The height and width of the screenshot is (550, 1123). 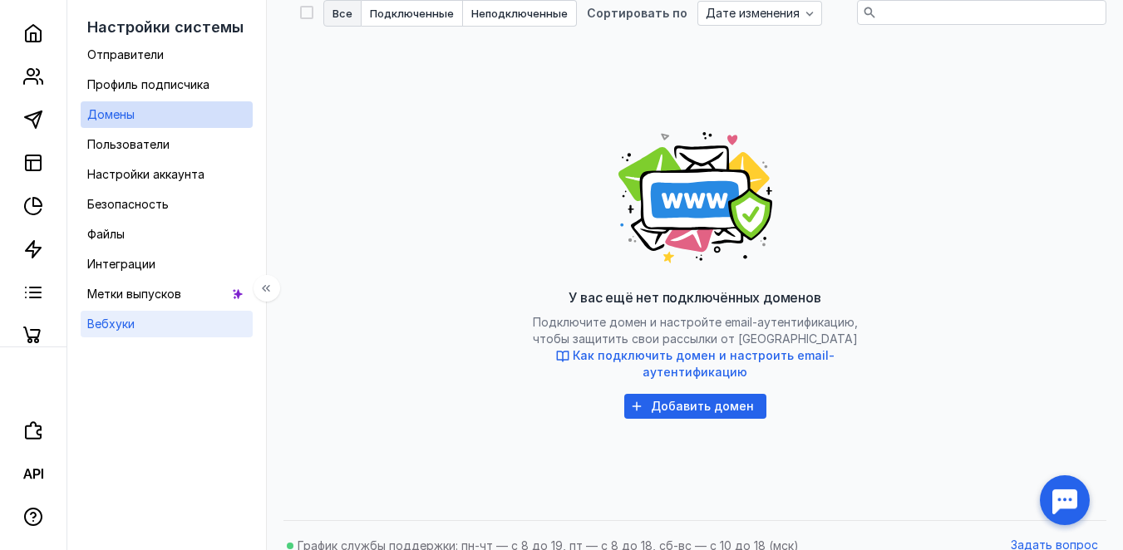 What do you see at coordinates (166, 175) in the screenshot?
I see `a: Настройки аккаунта` at bounding box center [166, 175].